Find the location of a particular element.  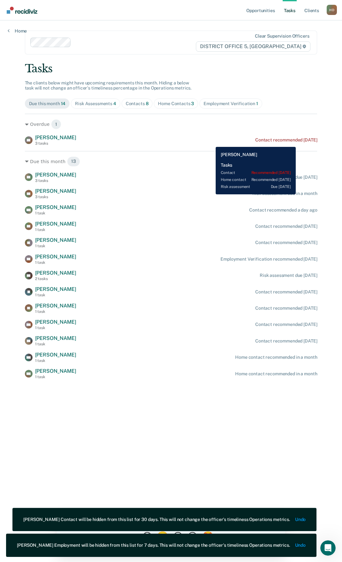

div: Risk assessment due in a month is located at coordinates (285, 193).